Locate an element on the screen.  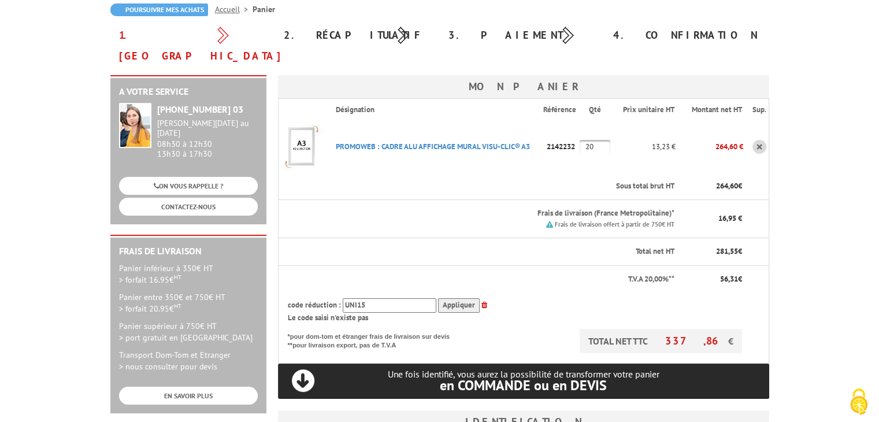
p: *pour dom-tom et étranger frais de livraison sur devis **pour livraison export, pas de T.V.A is located at coordinates (374, 339).